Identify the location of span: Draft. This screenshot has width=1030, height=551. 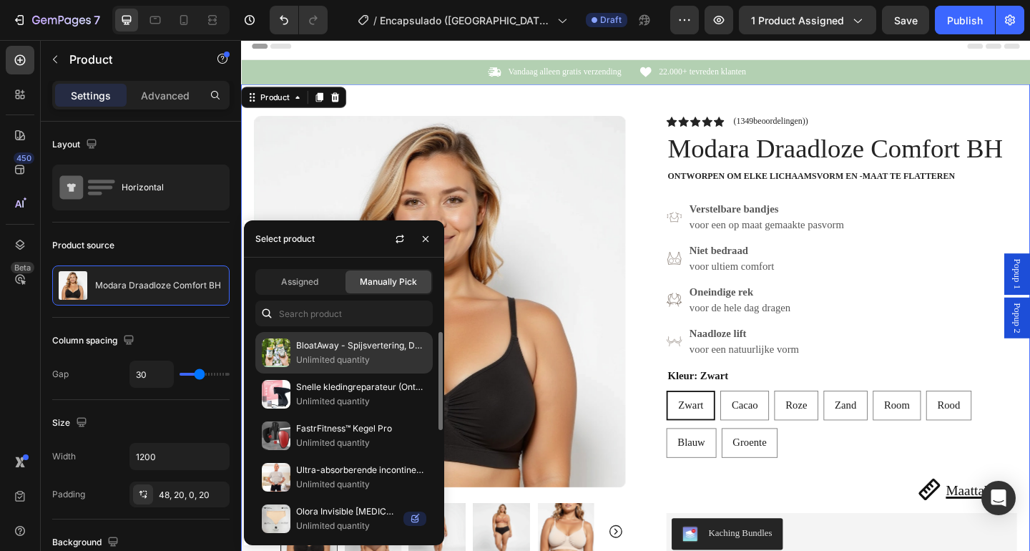
(611, 20).